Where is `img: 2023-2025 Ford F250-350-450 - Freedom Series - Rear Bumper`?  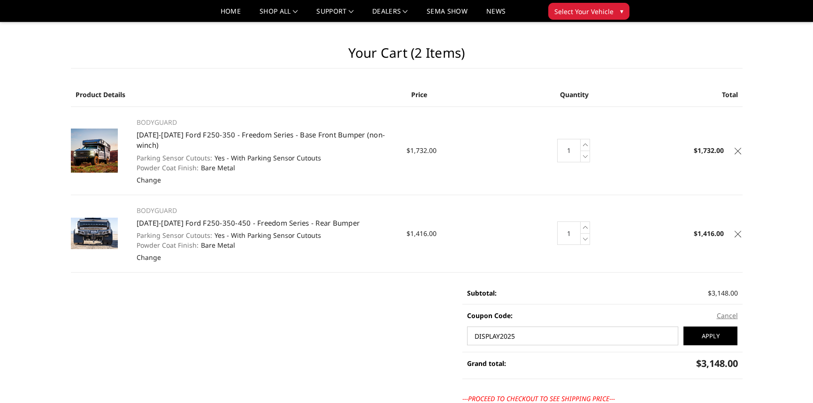
img: 2023-2025 Ford F250-350-450 - Freedom Series - Rear Bumper is located at coordinates (94, 233).